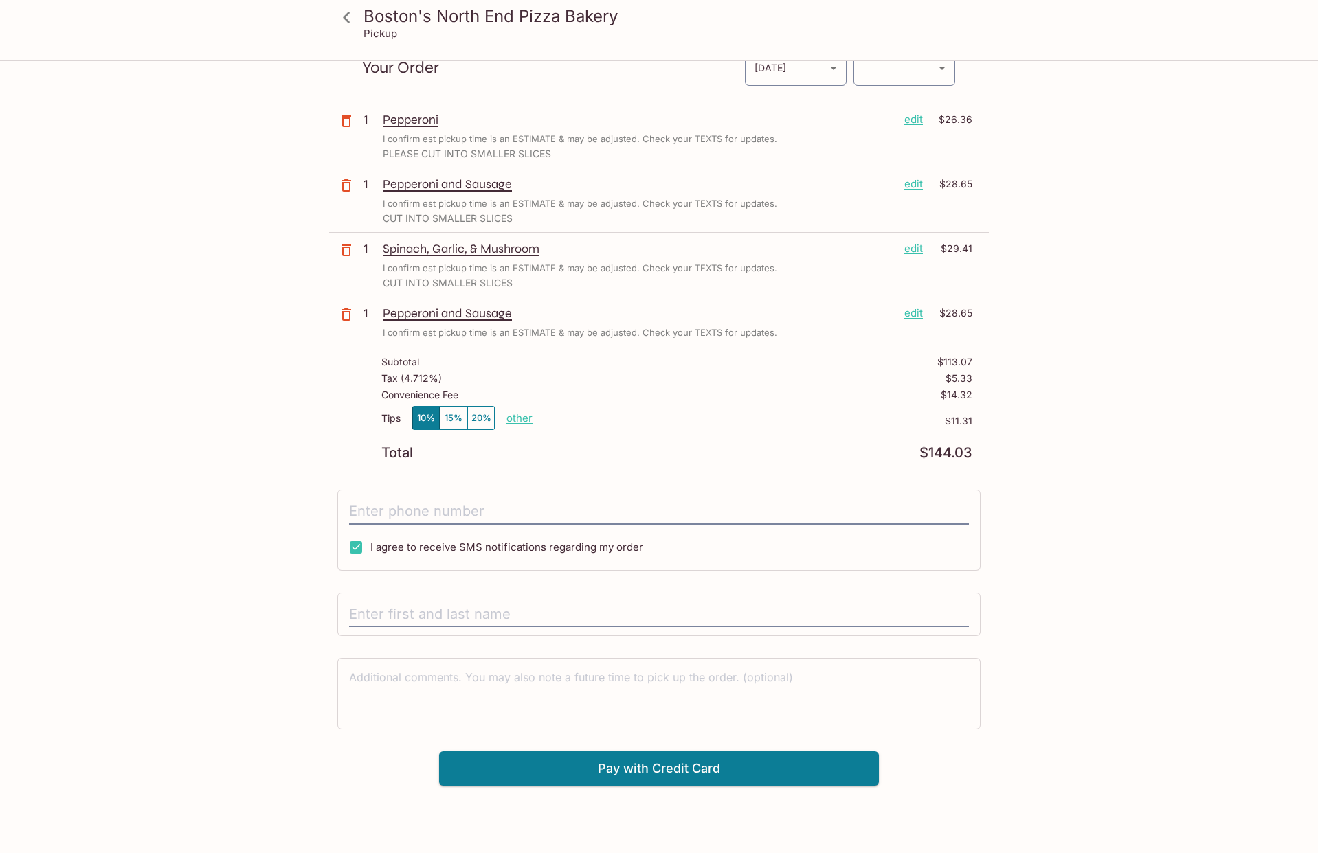  I want to click on input: Enter first and last name, so click(659, 615).